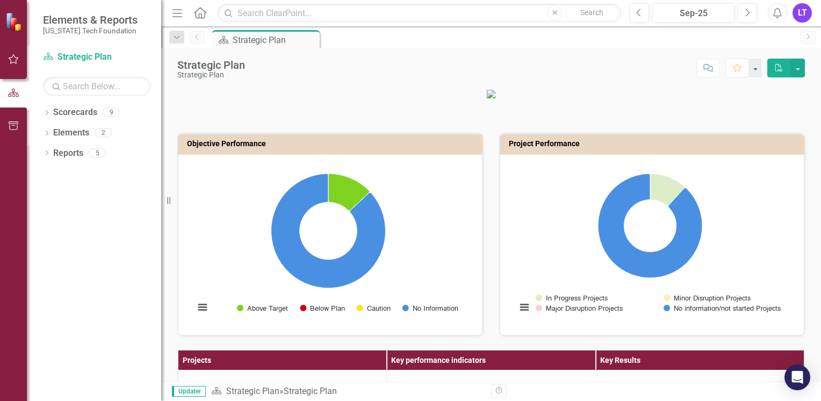 The width and height of the screenshot is (821, 401). Describe the element at coordinates (727, 309) in the screenshot. I see `text: No information/not started Projects` at that location.